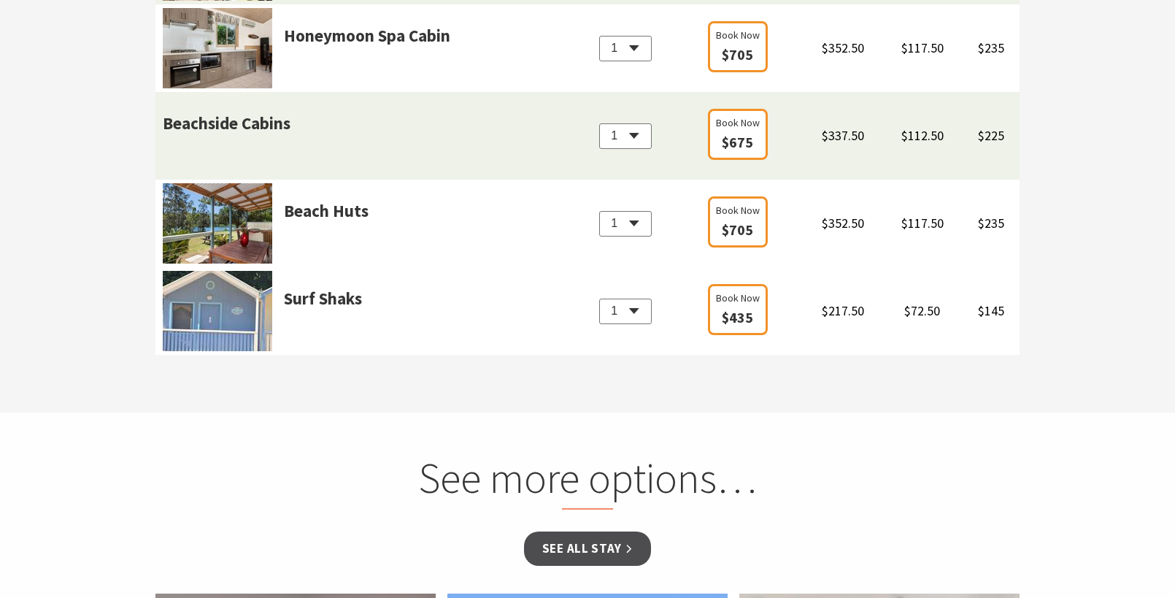 This screenshot has width=1175, height=598. Describe the element at coordinates (323, 318) in the screenshot. I see `a: Surf Shaks` at that location.